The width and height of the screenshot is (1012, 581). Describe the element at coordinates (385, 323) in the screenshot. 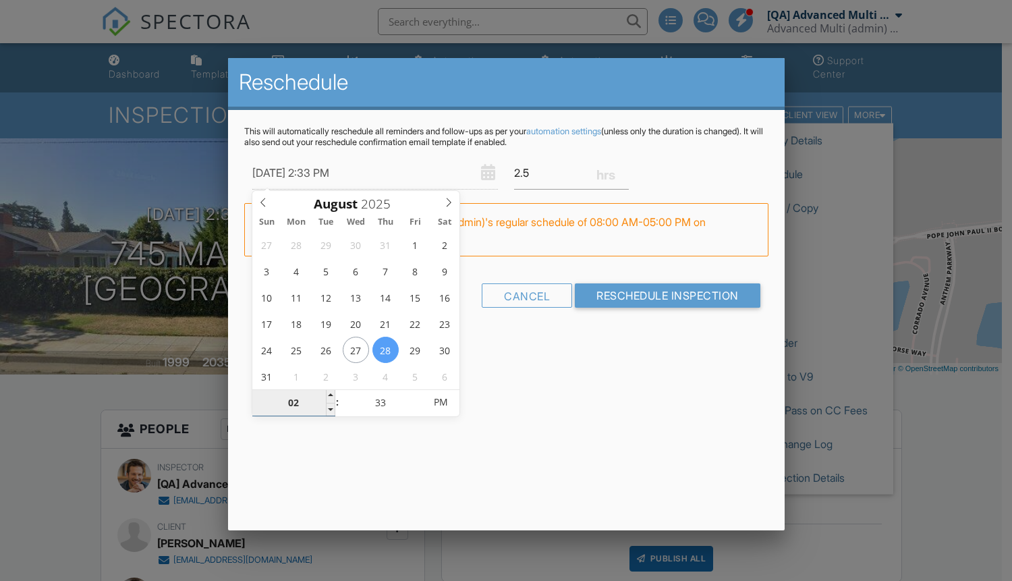

I see `span: August 21, 2025` at that location.